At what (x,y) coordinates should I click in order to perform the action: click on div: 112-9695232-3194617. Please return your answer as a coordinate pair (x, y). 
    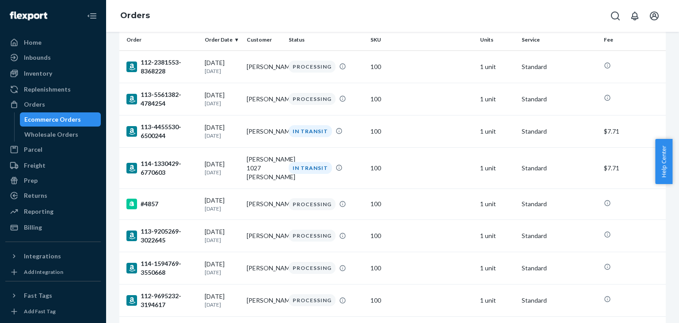
    Looking at the image, I should click on (162, 300).